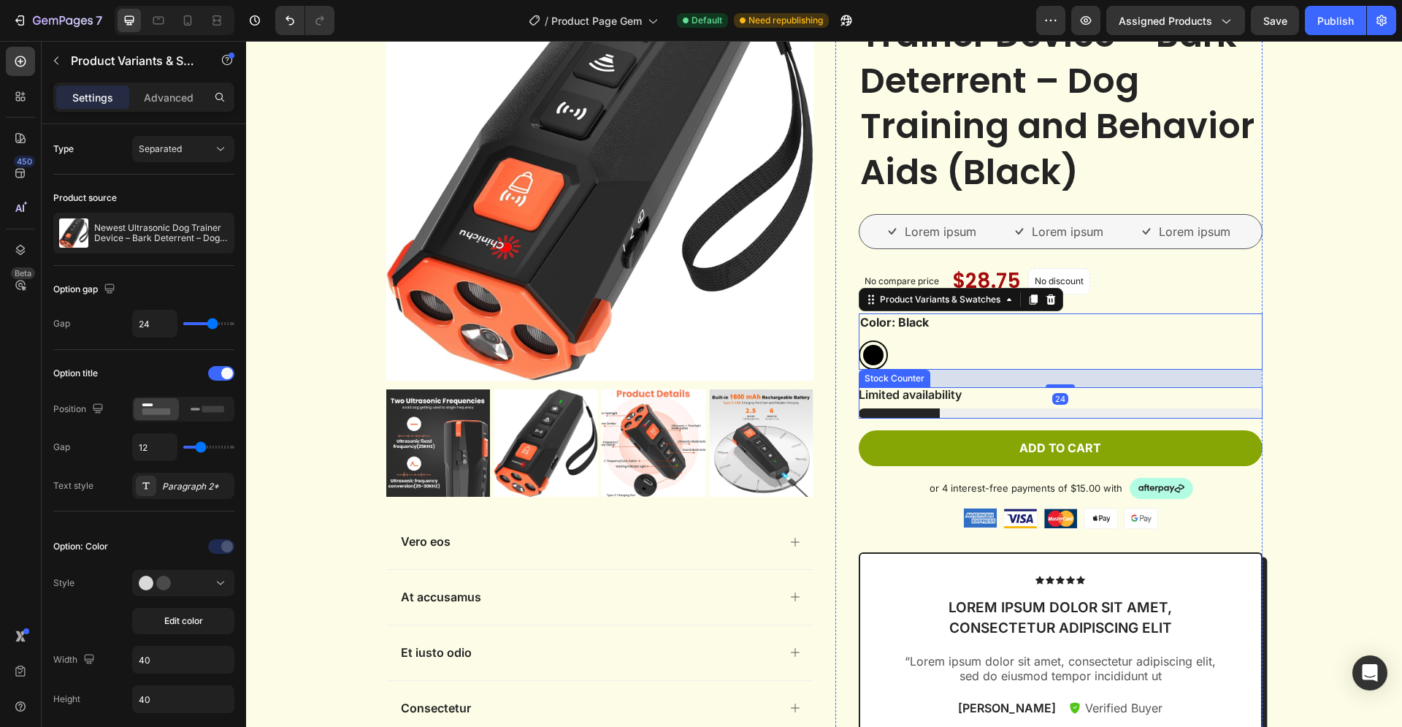  I want to click on button: 7, so click(57, 20).